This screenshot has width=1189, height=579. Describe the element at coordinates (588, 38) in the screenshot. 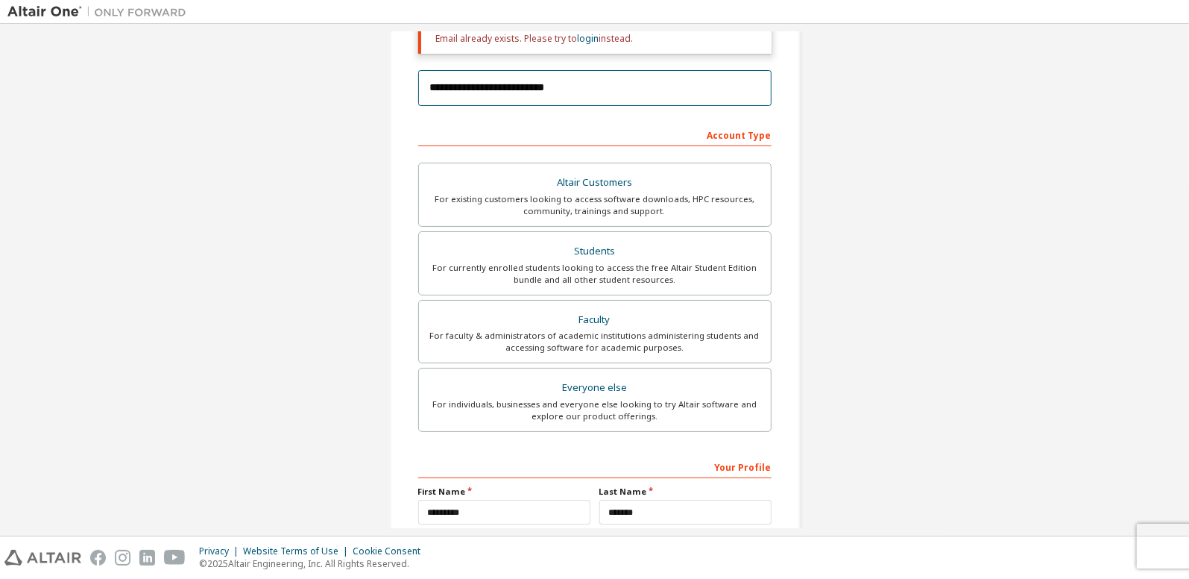

I see `a: login` at that location.